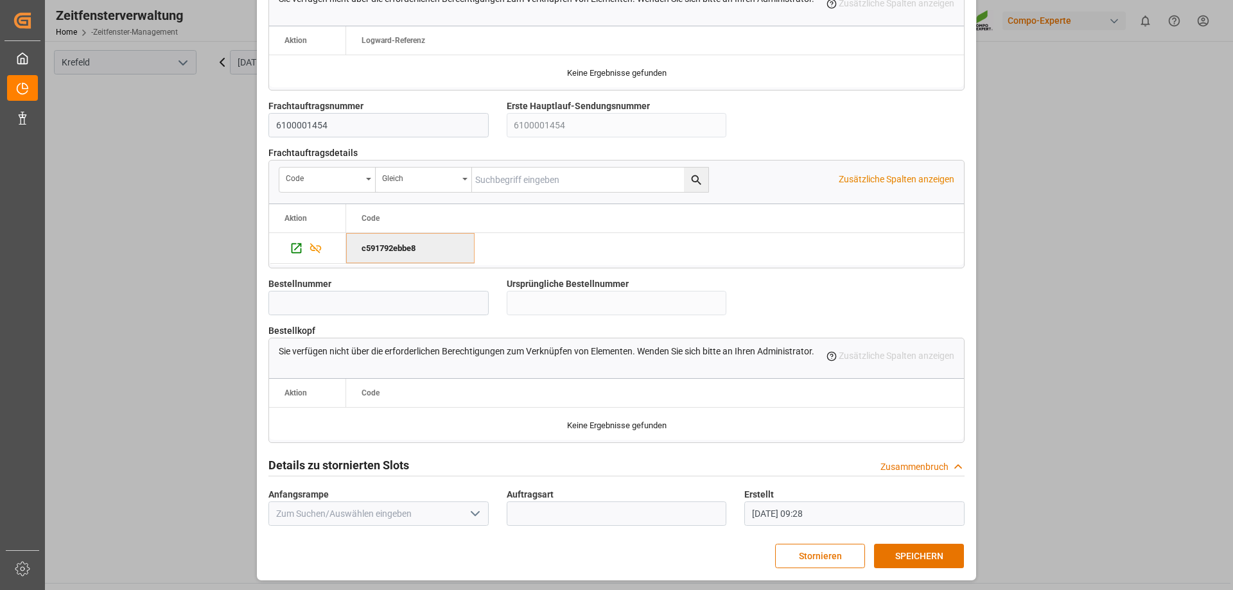 This screenshot has width=1233, height=590. Describe the element at coordinates (590, 180) in the screenshot. I see `input: Suchbegriff eingeben` at that location.